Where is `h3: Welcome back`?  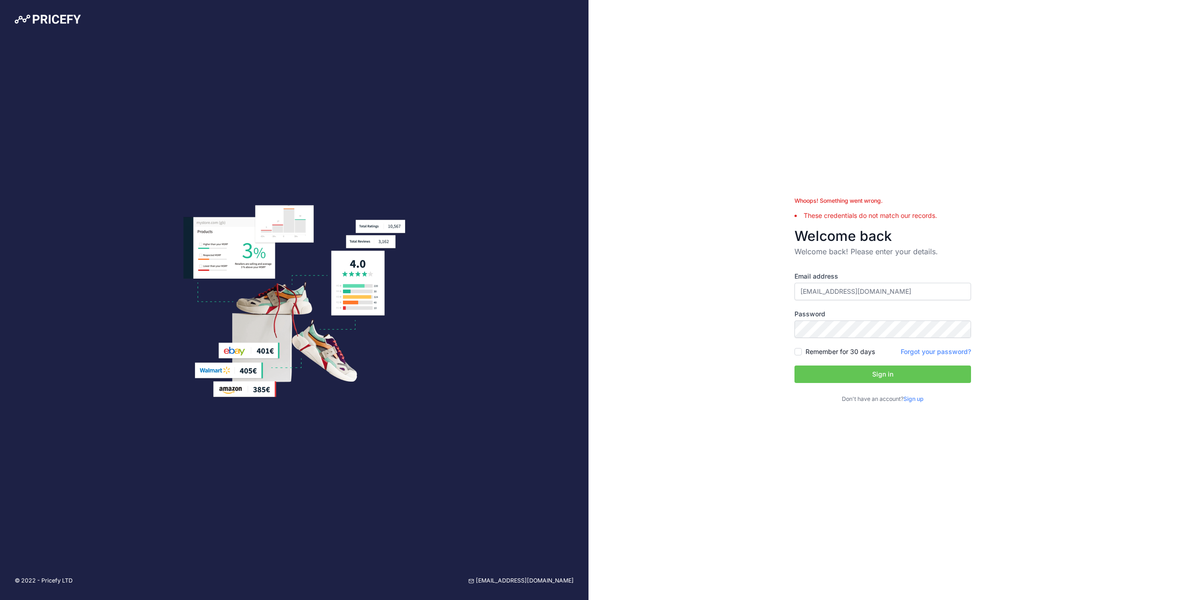
h3: Welcome back is located at coordinates (883, 236).